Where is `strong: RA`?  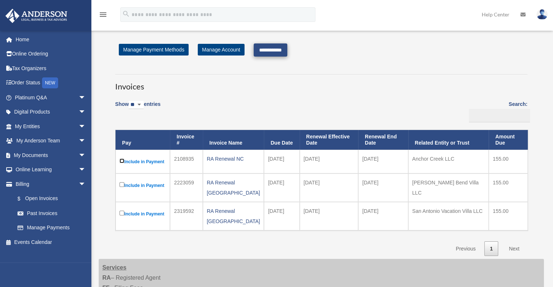 strong: RA is located at coordinates (106, 278).